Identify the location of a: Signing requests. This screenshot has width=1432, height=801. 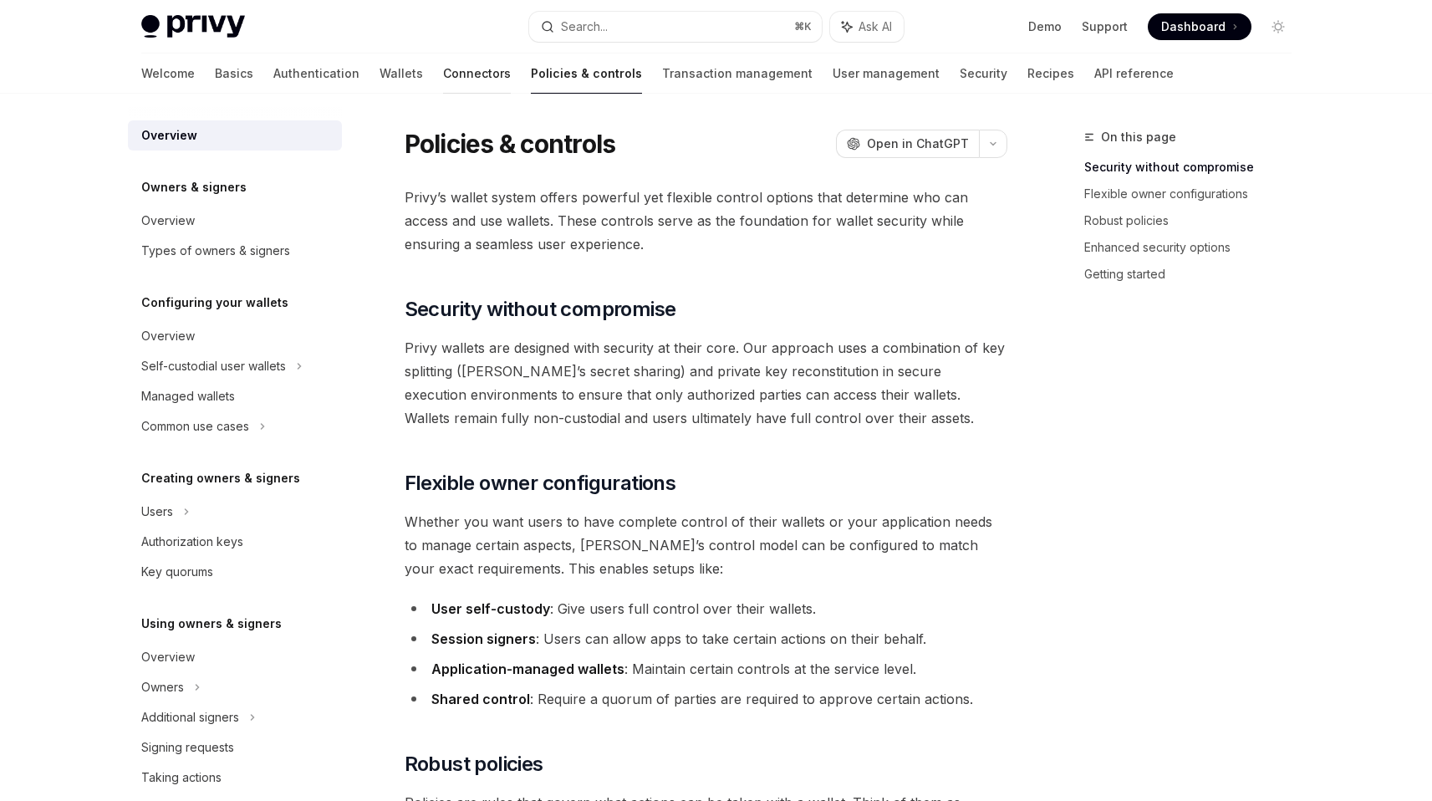
(235, 748).